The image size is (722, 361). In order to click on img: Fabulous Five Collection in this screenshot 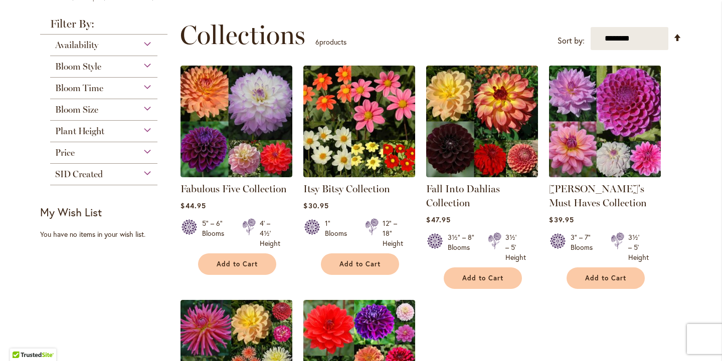, I will do `click(236, 121)`.